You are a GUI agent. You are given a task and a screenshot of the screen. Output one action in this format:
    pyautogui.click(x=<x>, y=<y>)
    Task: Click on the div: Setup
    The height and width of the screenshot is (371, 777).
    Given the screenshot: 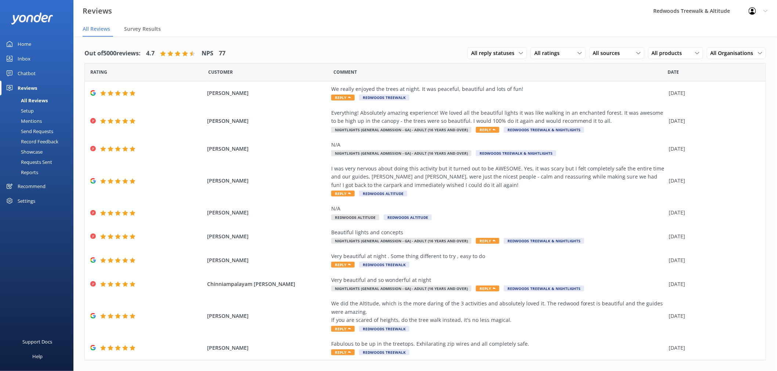 What is the action you would take?
    pyautogui.click(x=19, y=111)
    